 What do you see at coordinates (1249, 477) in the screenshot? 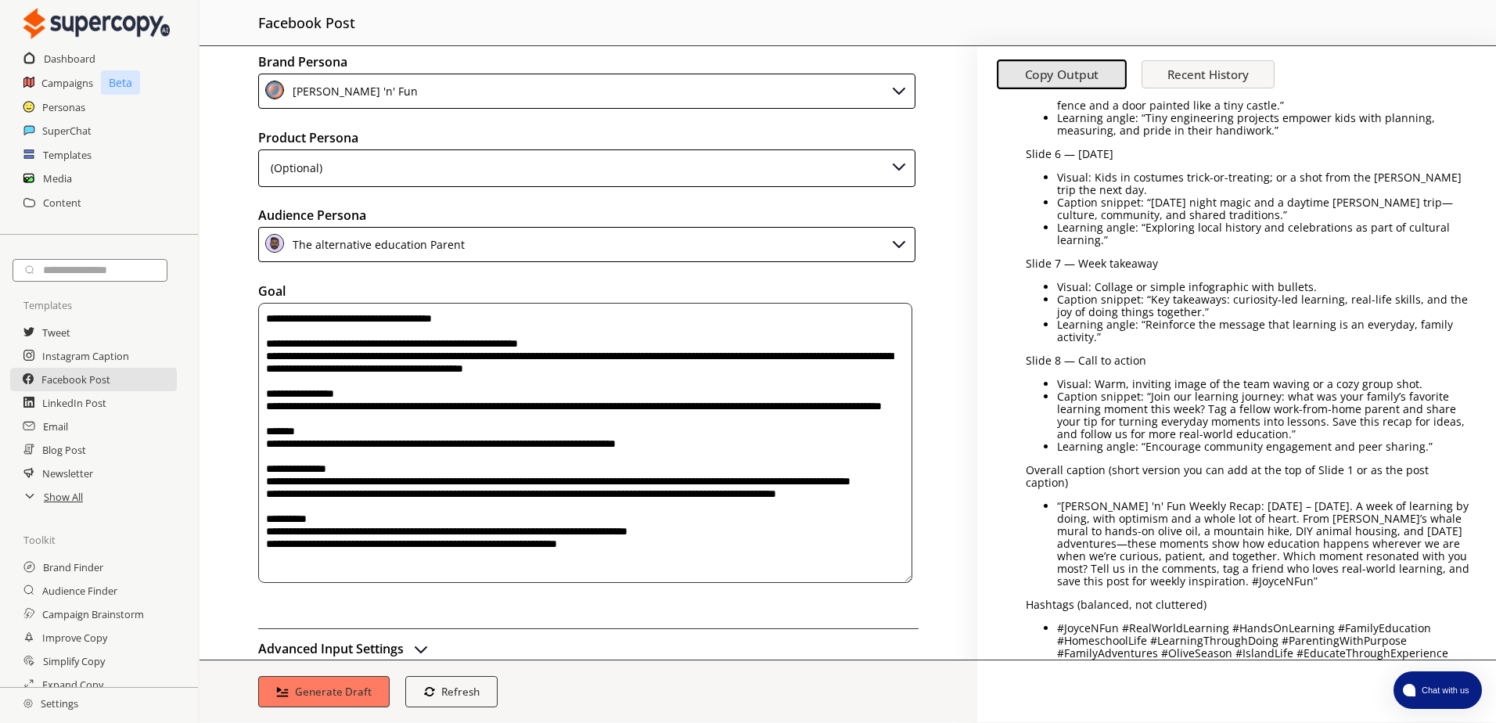
I see `p: Overall caption (short version you can add at the top of Slide 1 or as the post caption)` at bounding box center [1249, 477].